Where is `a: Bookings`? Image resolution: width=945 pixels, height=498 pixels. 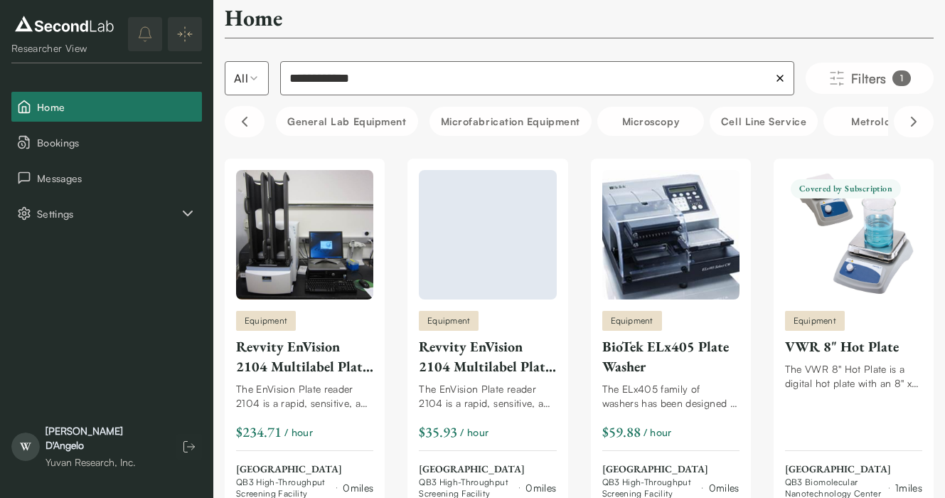 a: Bookings is located at coordinates (107, 142).